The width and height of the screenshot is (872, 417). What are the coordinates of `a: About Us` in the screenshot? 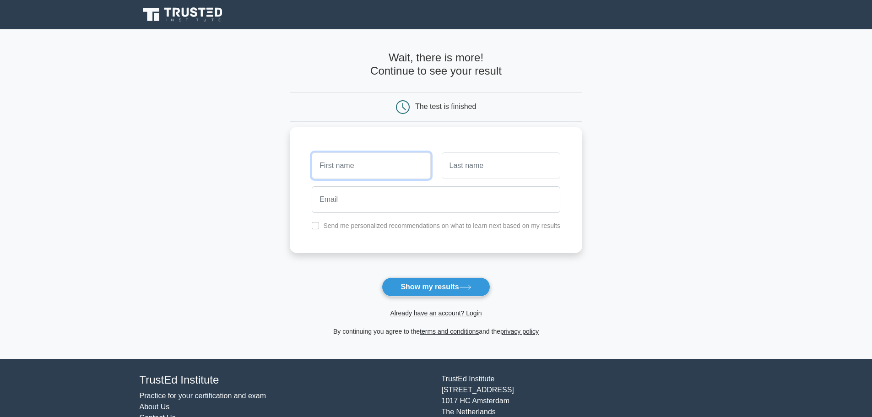 It's located at (155, 406).